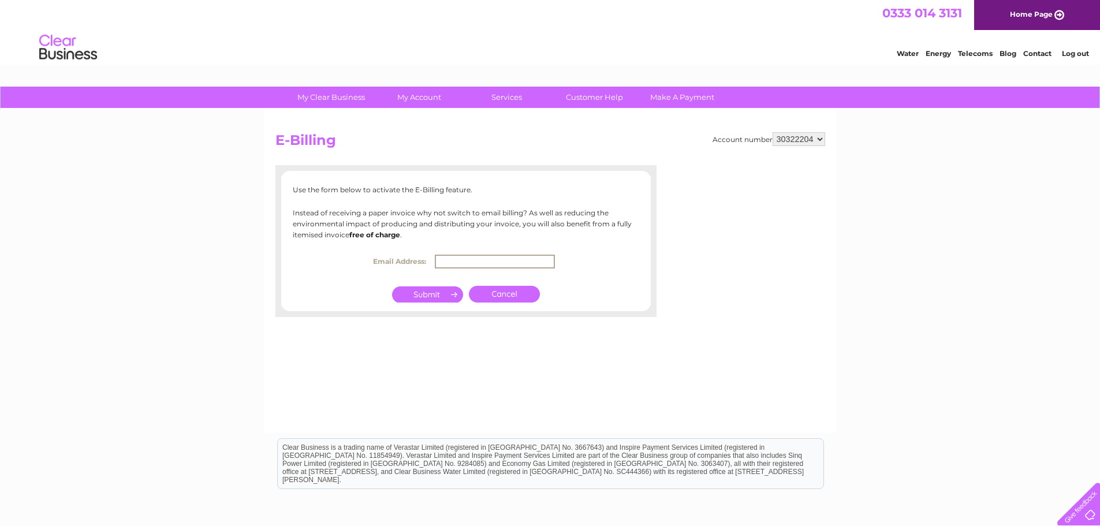 Image resolution: width=1100 pixels, height=526 pixels. Describe the element at coordinates (68, 47) in the screenshot. I see `img: logo.png` at that location.